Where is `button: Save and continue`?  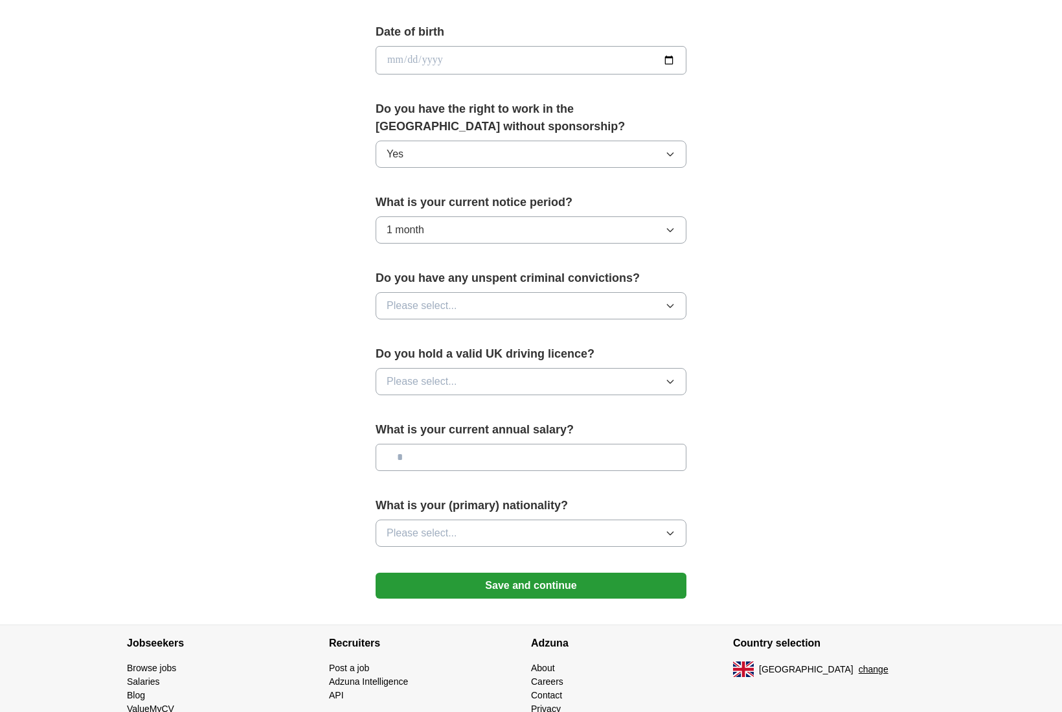
button: Save and continue is located at coordinates (531, 585).